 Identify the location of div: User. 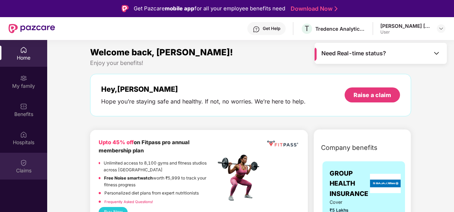
(405, 32).